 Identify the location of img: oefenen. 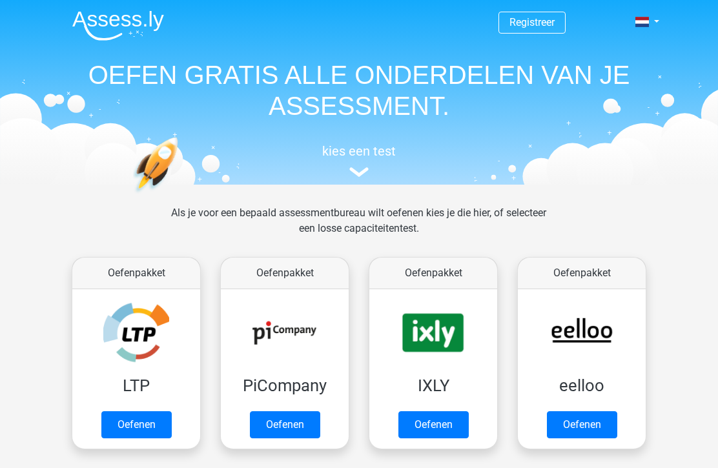
(180, 195).